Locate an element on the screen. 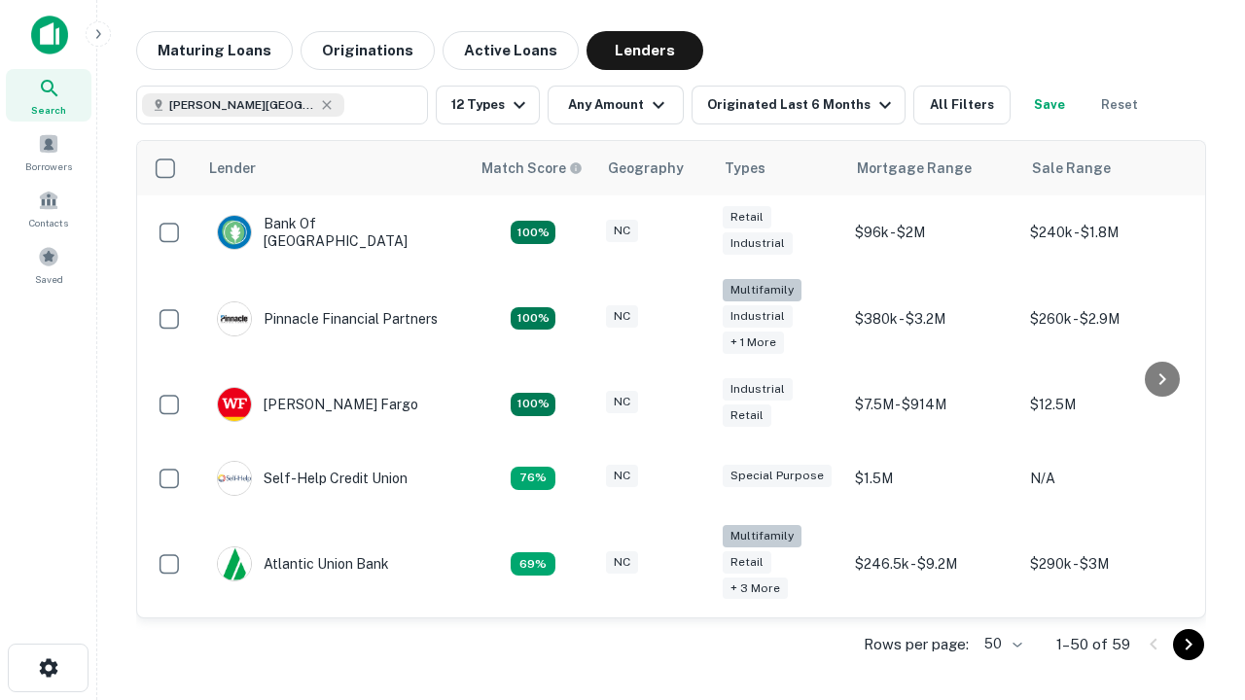  div: Special Purpose is located at coordinates (777, 475).